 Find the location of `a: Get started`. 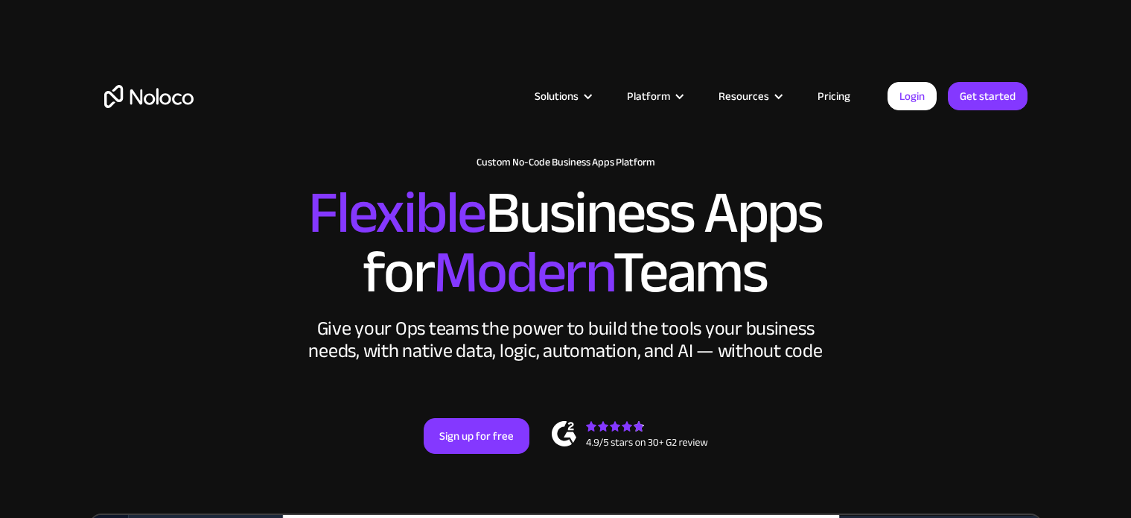

a: Get started is located at coordinates (987, 96).